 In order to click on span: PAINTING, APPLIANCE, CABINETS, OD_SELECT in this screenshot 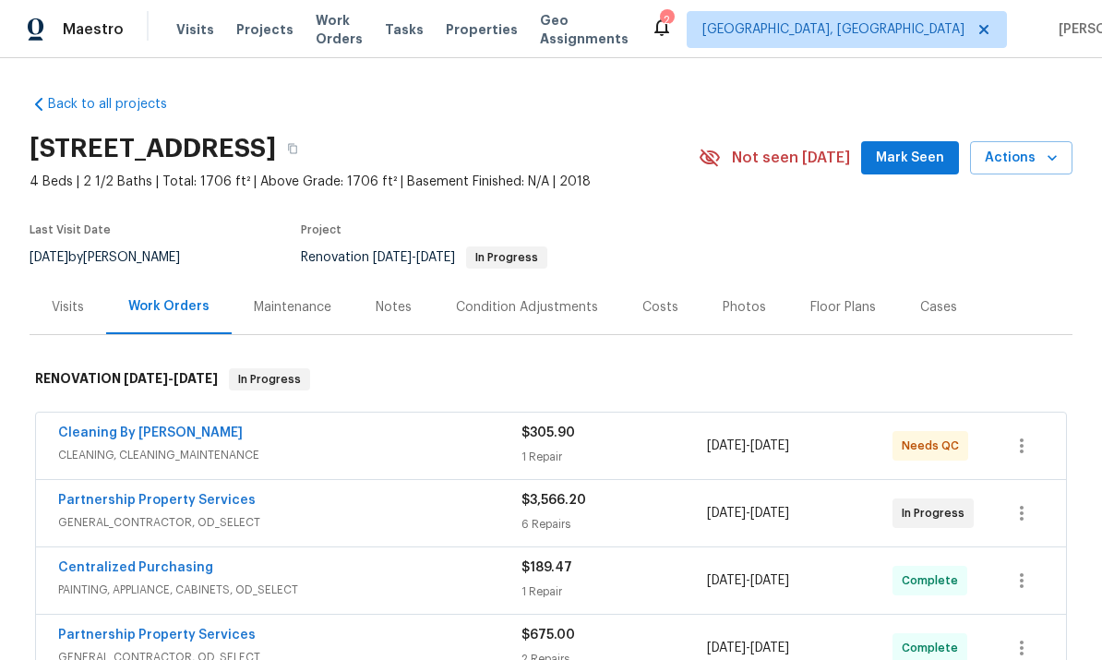, I will do `click(290, 590)`.